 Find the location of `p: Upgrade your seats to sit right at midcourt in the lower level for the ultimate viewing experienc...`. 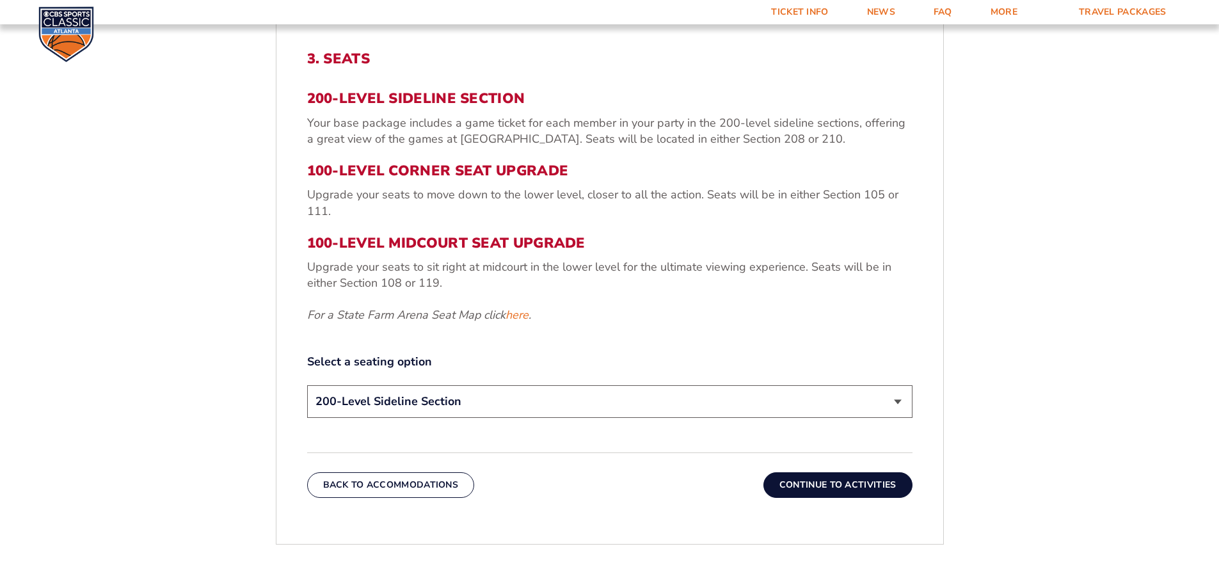

p: Upgrade your seats to sit right at midcourt in the lower level for the ultimate viewing experienc... is located at coordinates (610, 275).